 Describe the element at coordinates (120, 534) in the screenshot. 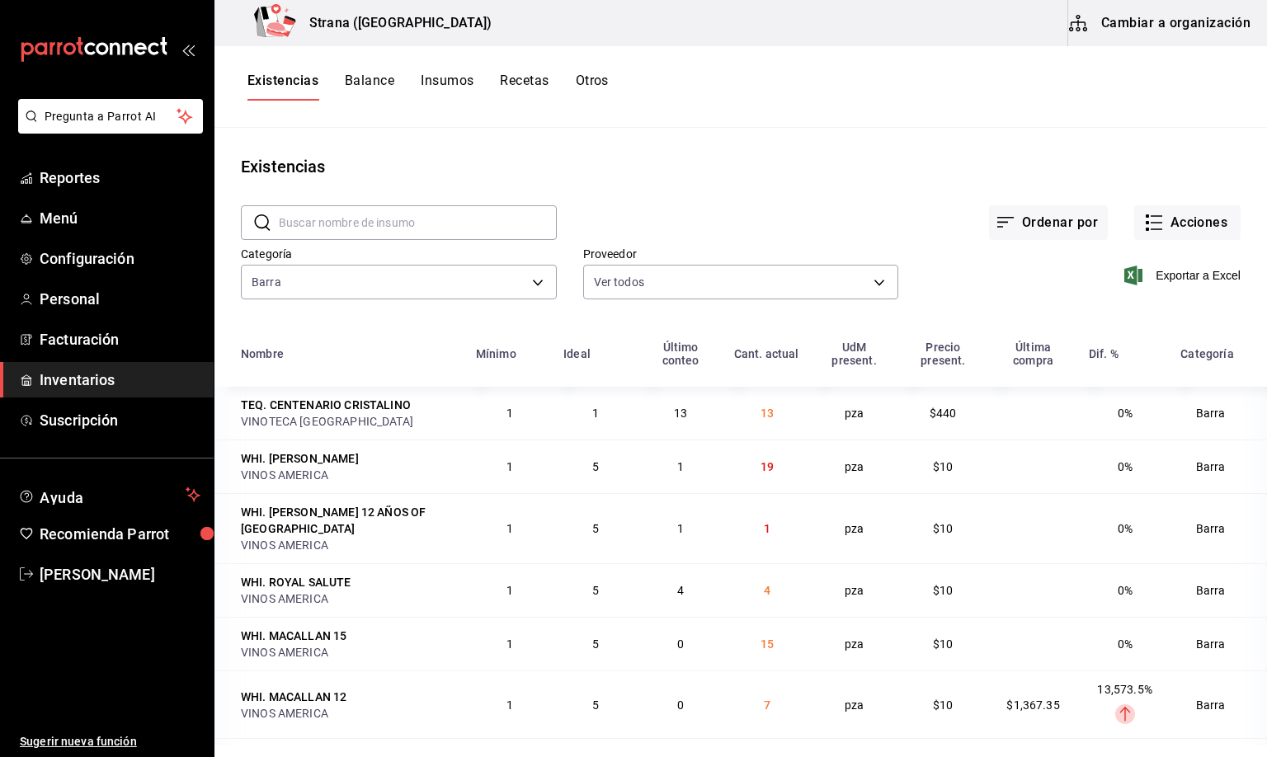

I see `span: Recomienda Parrot` at that location.